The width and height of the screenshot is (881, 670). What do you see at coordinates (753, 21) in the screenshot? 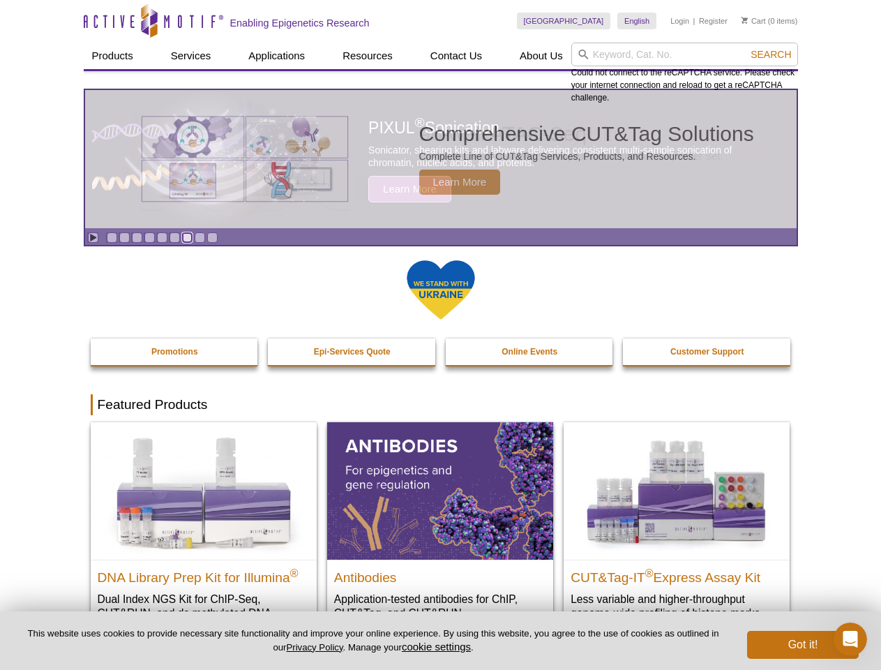
I see `a: Cart` at bounding box center [753, 21].